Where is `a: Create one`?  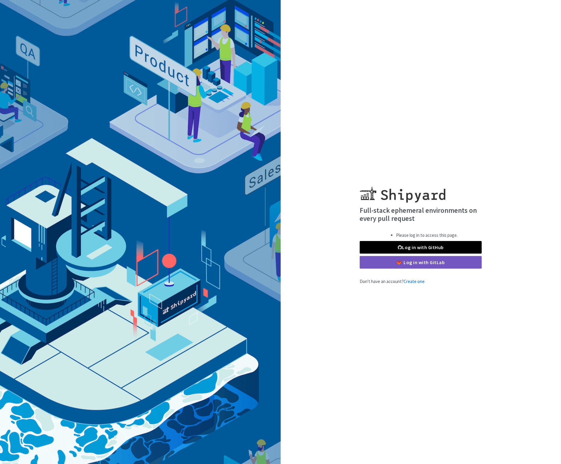
a: Create one is located at coordinates (414, 281).